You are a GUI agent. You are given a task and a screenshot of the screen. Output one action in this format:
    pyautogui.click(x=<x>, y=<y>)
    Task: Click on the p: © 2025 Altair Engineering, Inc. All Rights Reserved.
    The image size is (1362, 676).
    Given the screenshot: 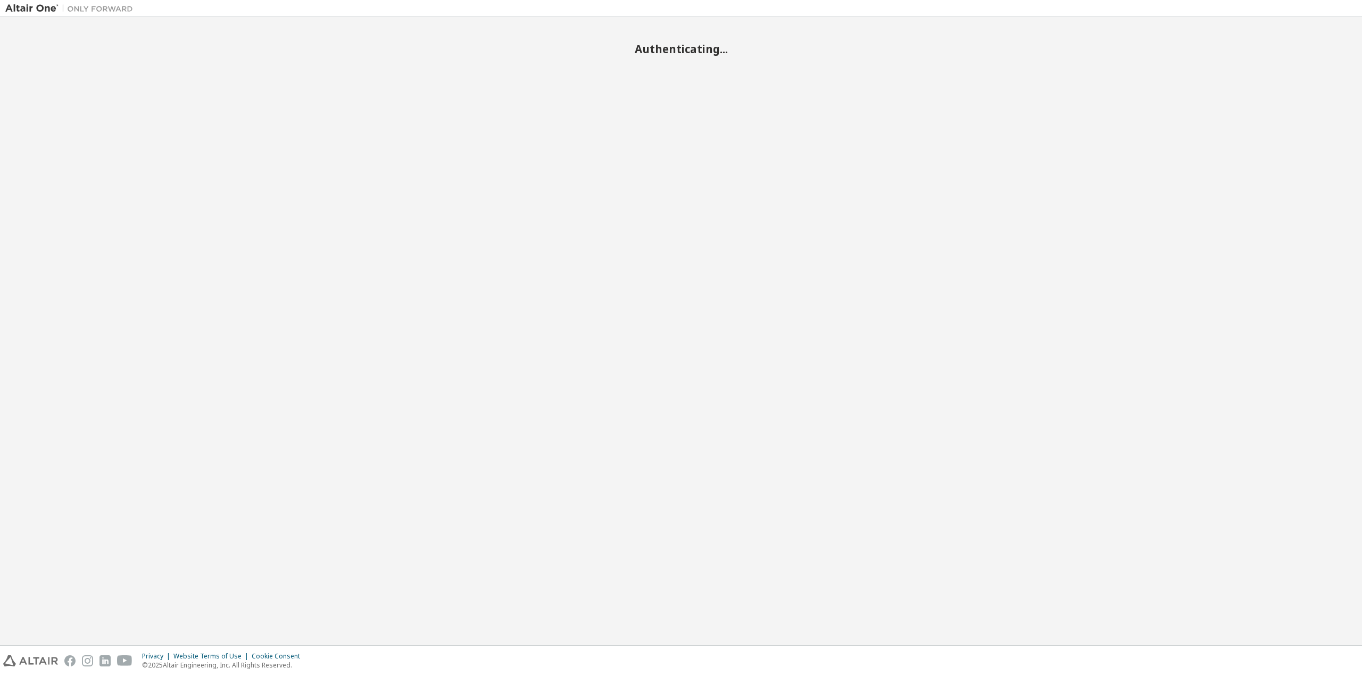 What is the action you would take?
    pyautogui.click(x=224, y=665)
    